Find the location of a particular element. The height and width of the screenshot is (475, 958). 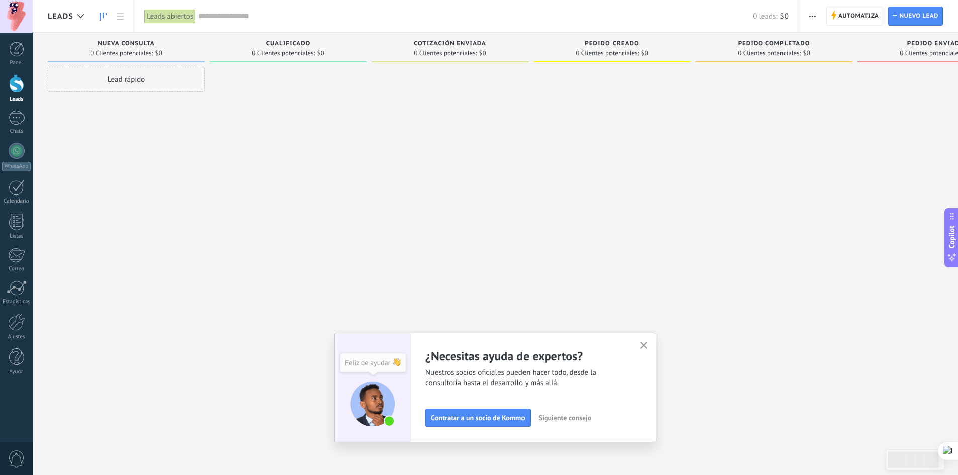

div: Correo is located at coordinates (17, 269).